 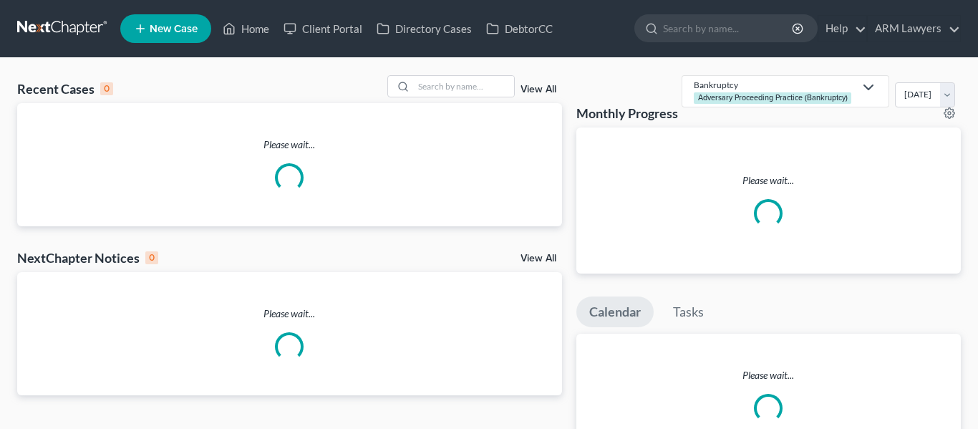 What do you see at coordinates (323, 29) in the screenshot?
I see `a: Client Portal` at bounding box center [323, 29].